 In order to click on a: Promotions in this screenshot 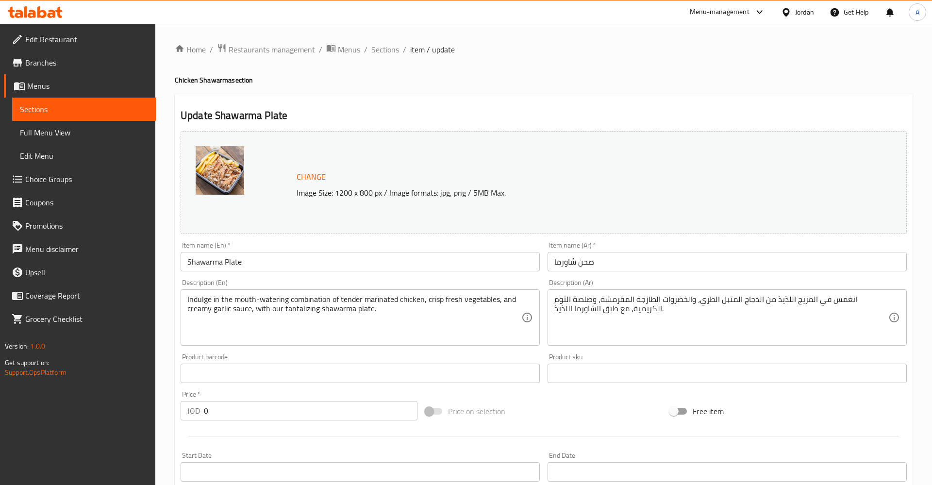, I will do `click(80, 226)`.